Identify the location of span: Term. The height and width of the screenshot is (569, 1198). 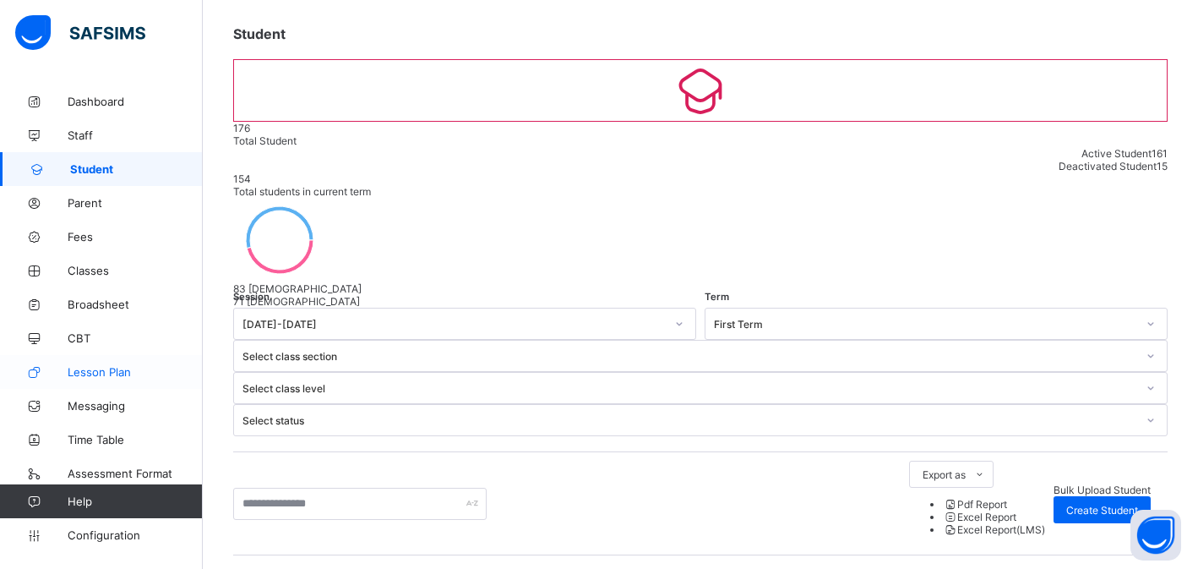
(717, 297).